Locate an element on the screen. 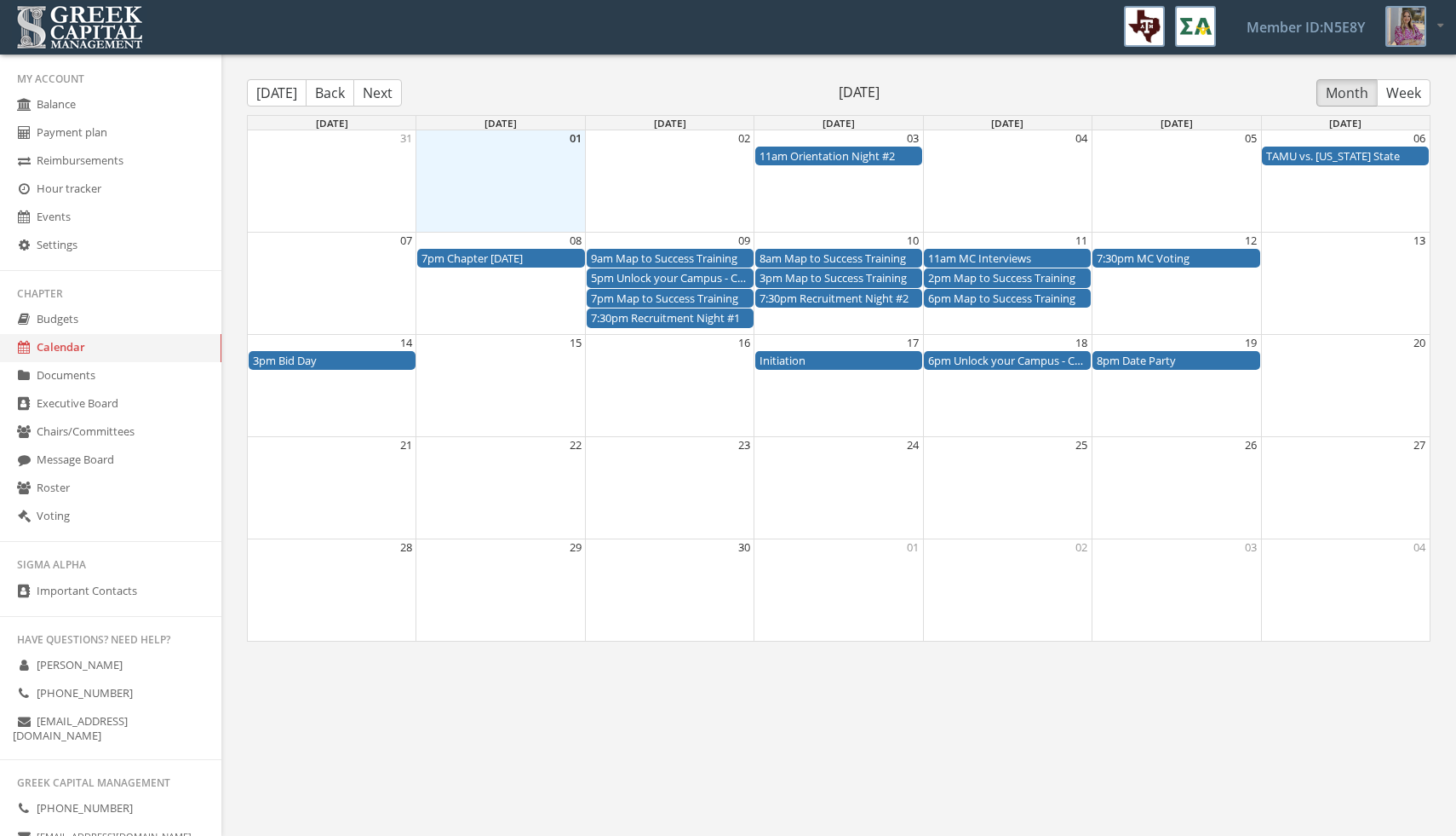  button: 27 is located at coordinates (1420, 445).